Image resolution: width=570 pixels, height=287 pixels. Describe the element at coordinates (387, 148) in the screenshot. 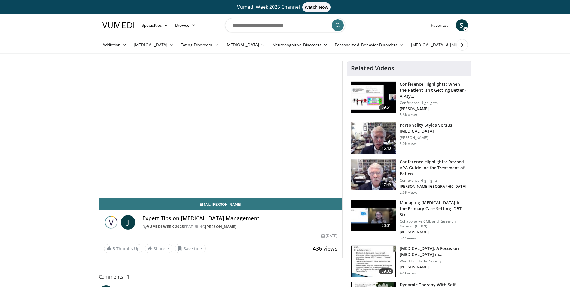

I see `span: 15:43` at that location.